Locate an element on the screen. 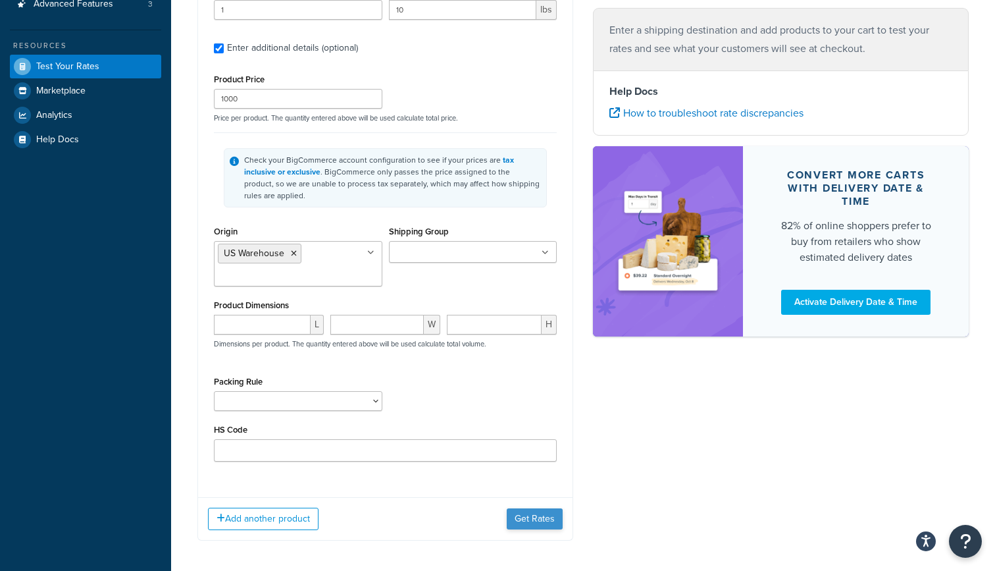 The height and width of the screenshot is (571, 995). li: Marketplace is located at coordinates (86, 91).